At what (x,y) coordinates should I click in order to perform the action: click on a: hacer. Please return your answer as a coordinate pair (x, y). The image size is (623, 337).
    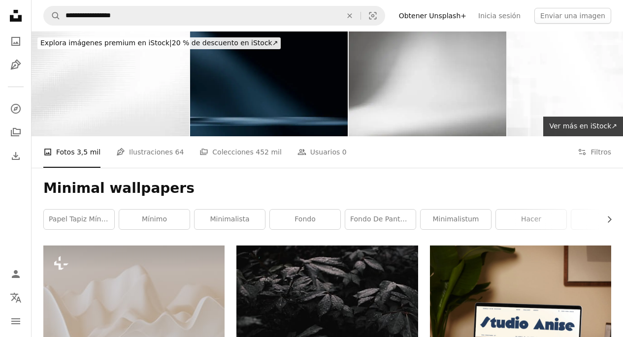
    Looking at the image, I should click on (531, 220).